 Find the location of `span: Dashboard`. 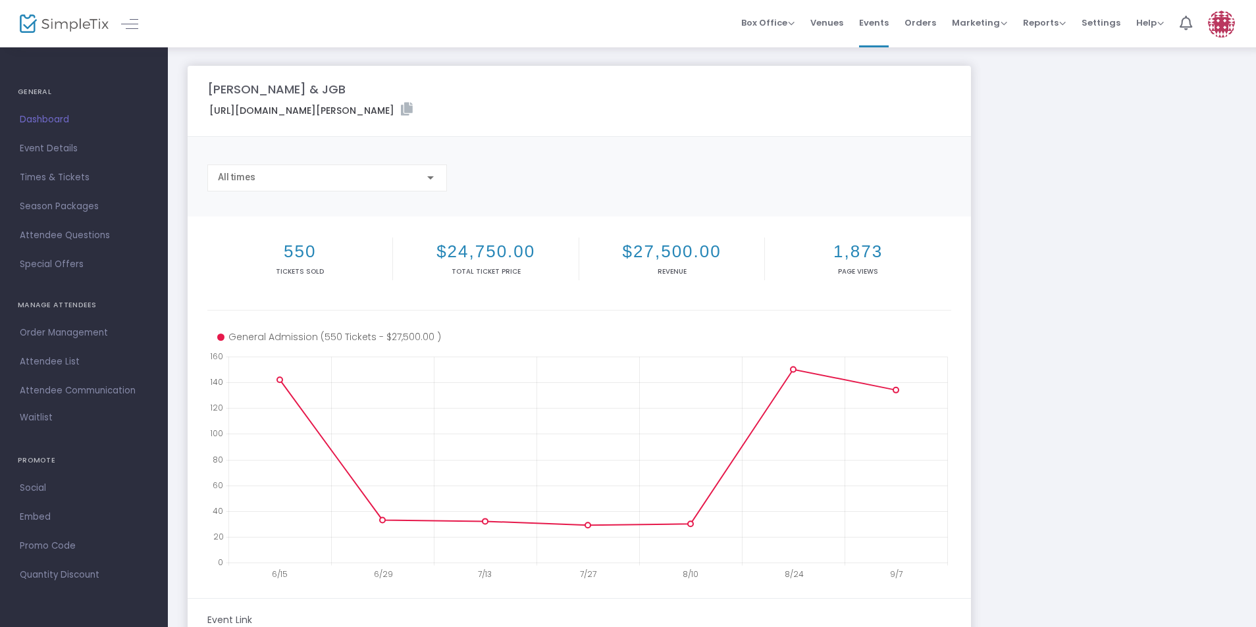

span: Dashboard is located at coordinates (84, 120).